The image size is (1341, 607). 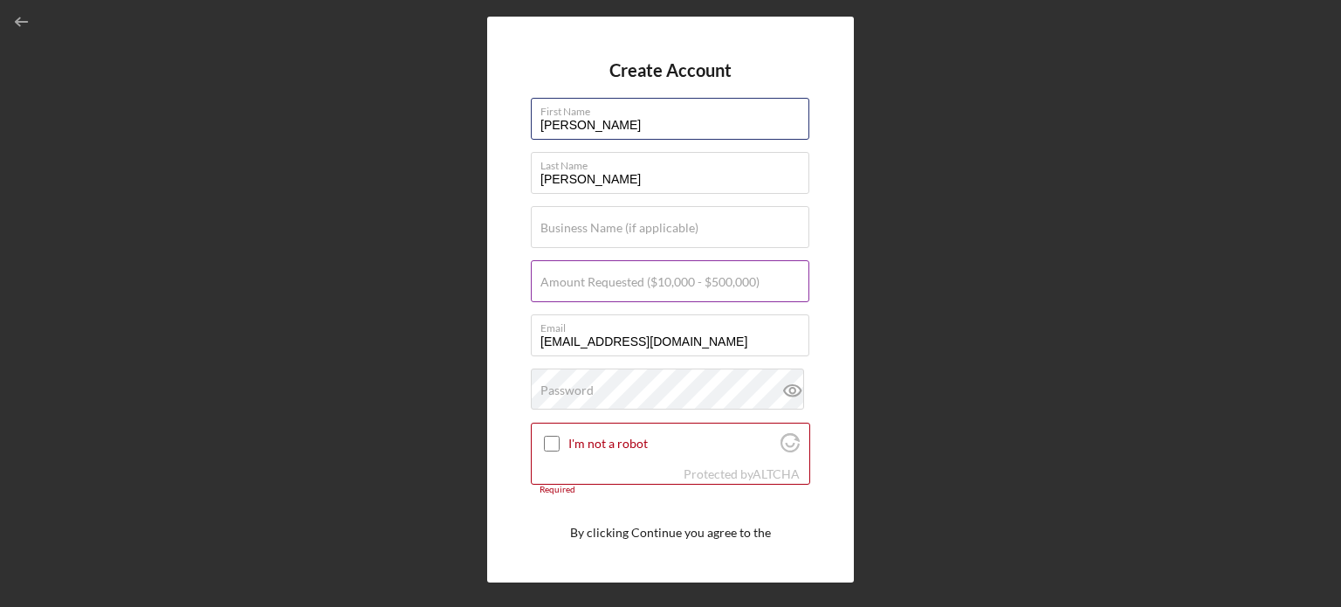 What do you see at coordinates (675, 162) in the screenshot?
I see `label: Last Name` at bounding box center [675, 162].